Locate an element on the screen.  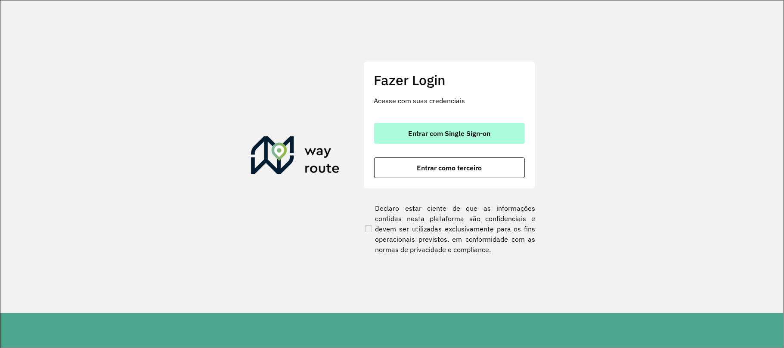
img: Roteirizador AmbevTech is located at coordinates (295, 157).